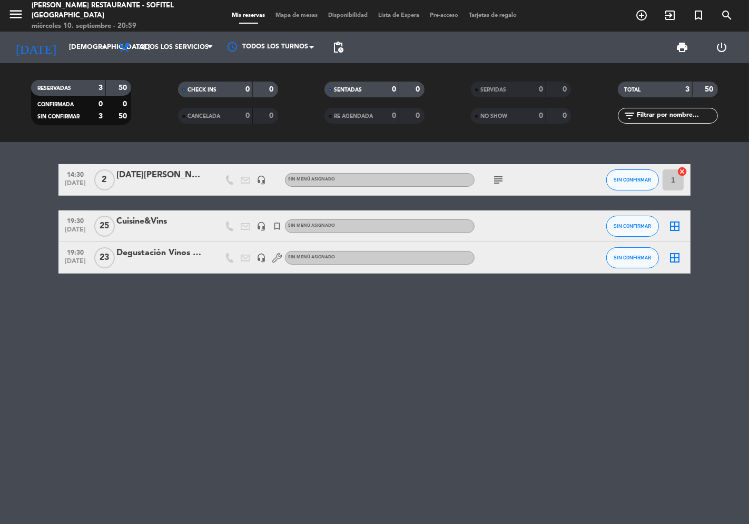 The height and width of the screenshot is (524, 749). What do you see at coordinates (353, 116) in the screenshot?
I see `span: RE AGENDADA` at bounding box center [353, 116].